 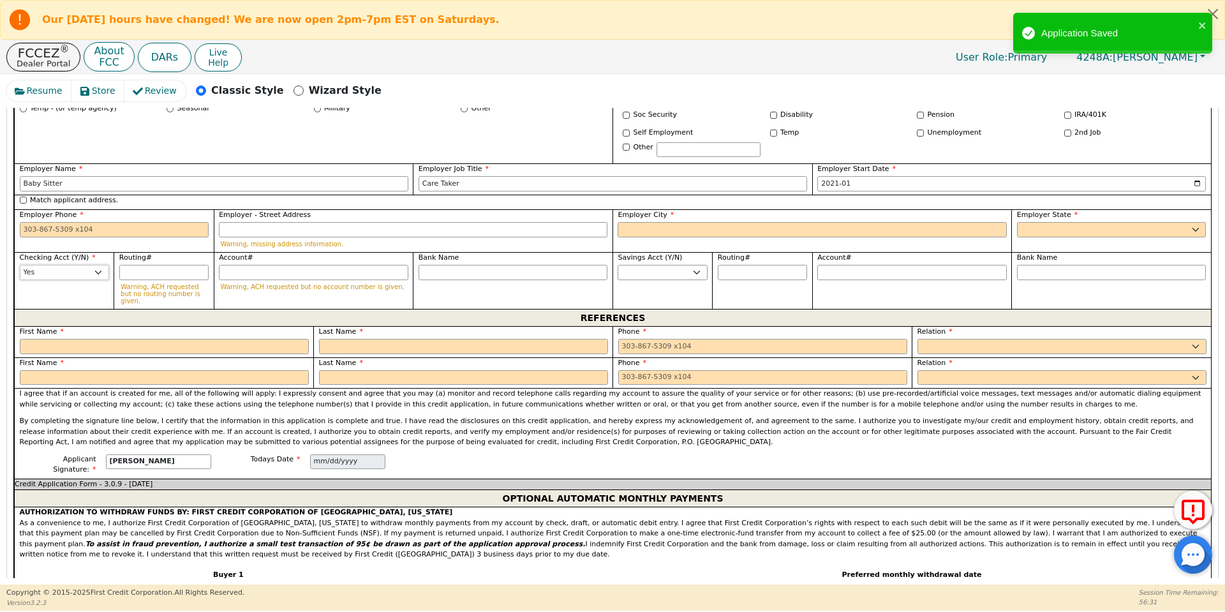 I want to click on span: OPTIONAL AUTOMATIC MONTHLY PAYMENTS, so click(x=612, y=498).